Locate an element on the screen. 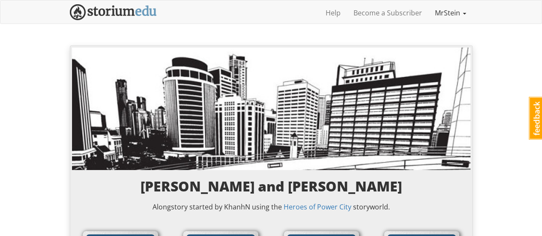 This screenshot has width=542, height=236. img: StoriumEDU is located at coordinates (113, 12).